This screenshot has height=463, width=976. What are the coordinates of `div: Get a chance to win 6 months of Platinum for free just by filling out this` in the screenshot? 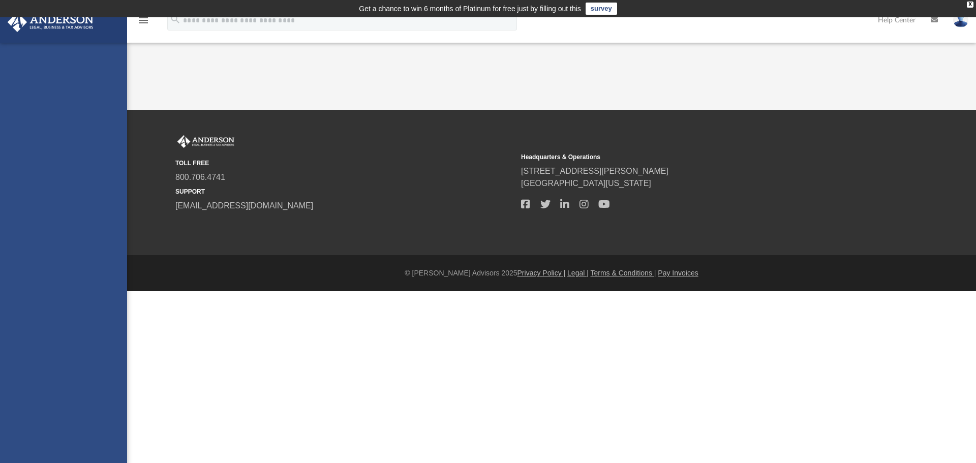 It's located at (470, 9).